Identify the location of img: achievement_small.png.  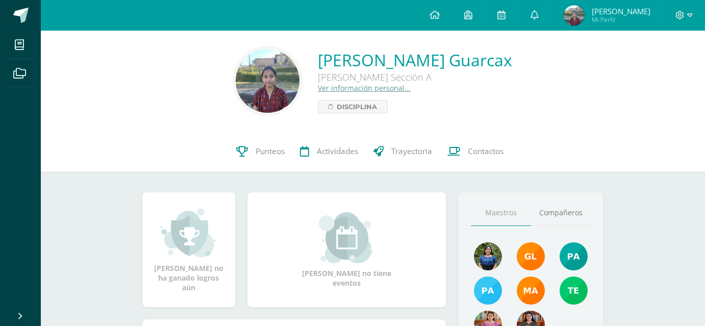
(188, 233).